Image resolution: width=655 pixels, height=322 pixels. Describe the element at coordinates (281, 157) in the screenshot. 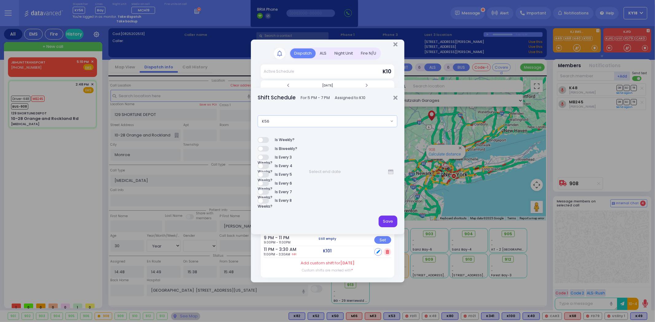

I see `label: Is Every 3 Weeks?` at that location.